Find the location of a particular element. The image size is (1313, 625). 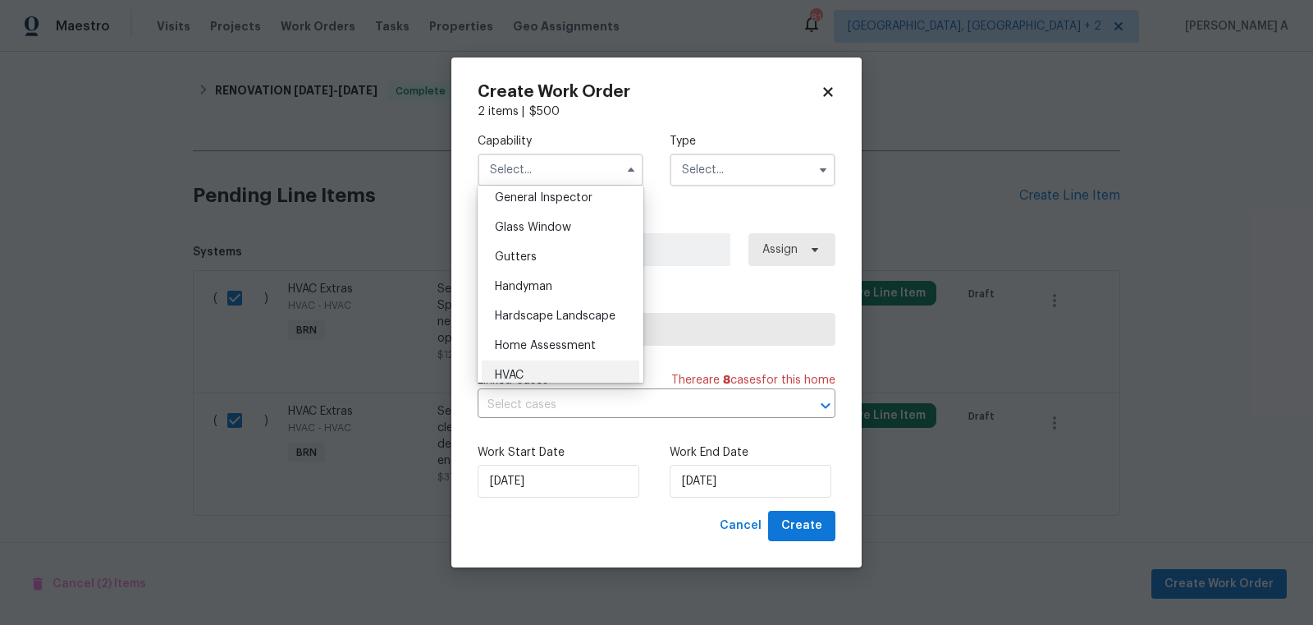

span: Cancel is located at coordinates (740, 525).